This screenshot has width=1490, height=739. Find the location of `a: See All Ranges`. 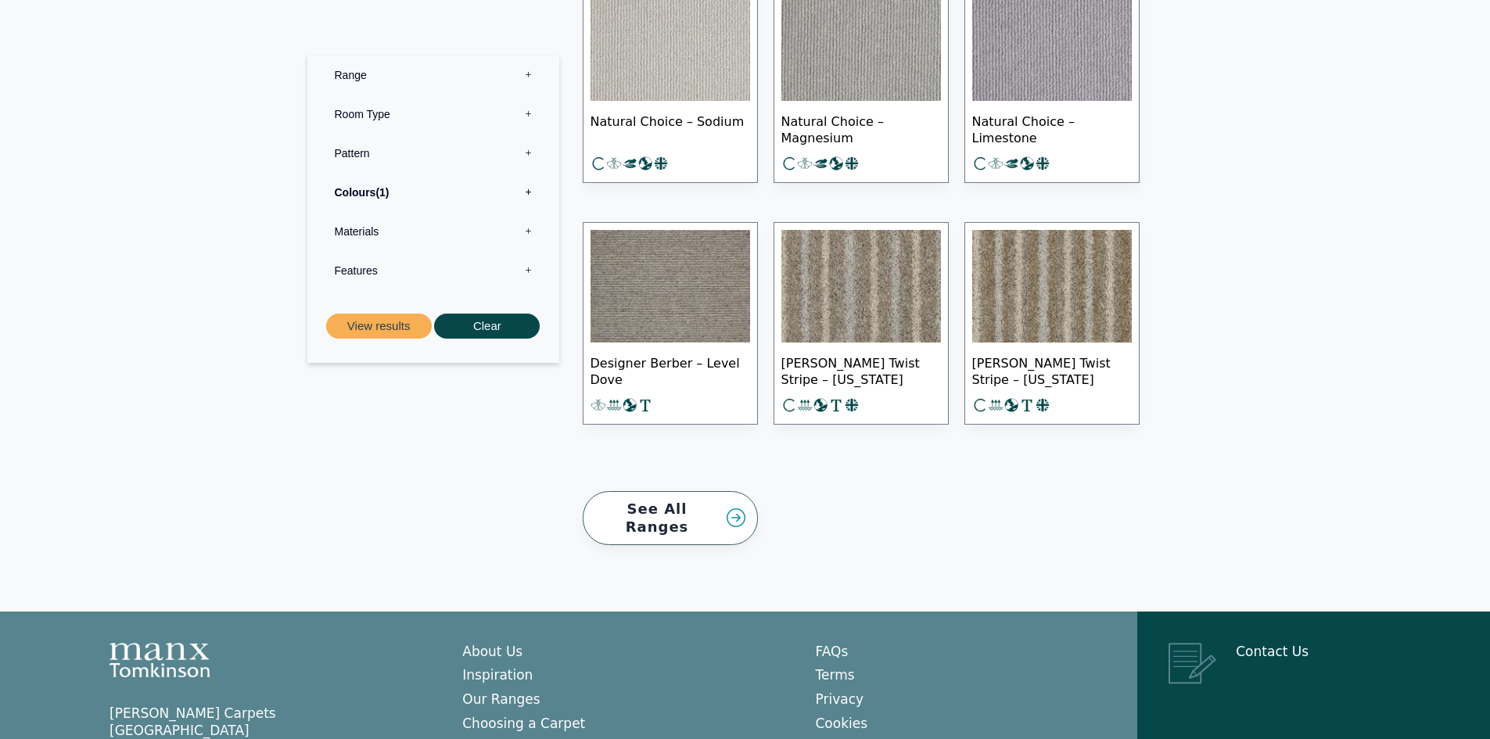

a: See All Ranges is located at coordinates (670, 518).